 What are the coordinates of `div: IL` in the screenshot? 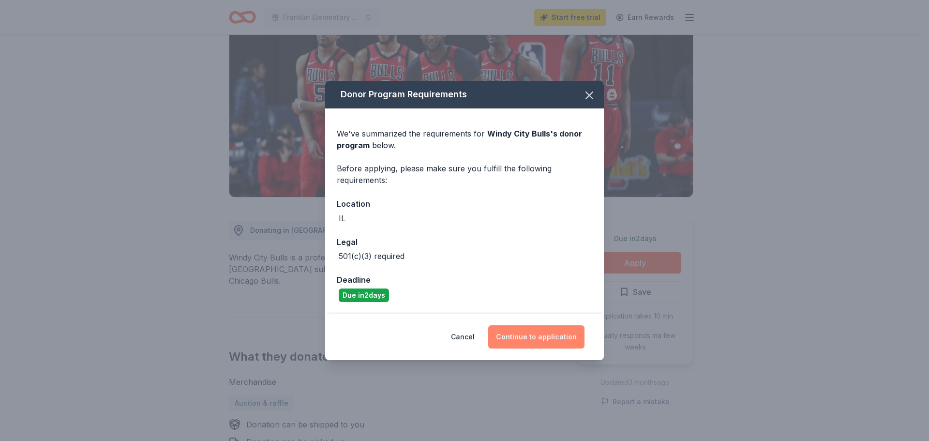 It's located at (342, 218).